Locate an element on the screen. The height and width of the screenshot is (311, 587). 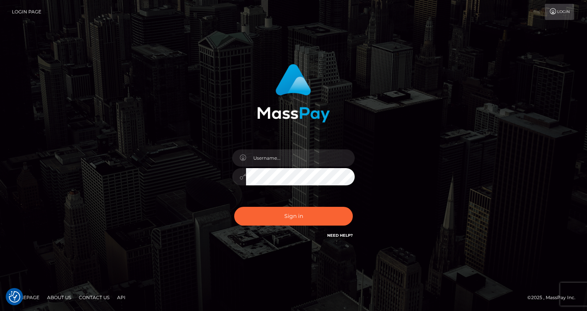
div: © 2025 , MassPay Inc. is located at coordinates (554, 297).